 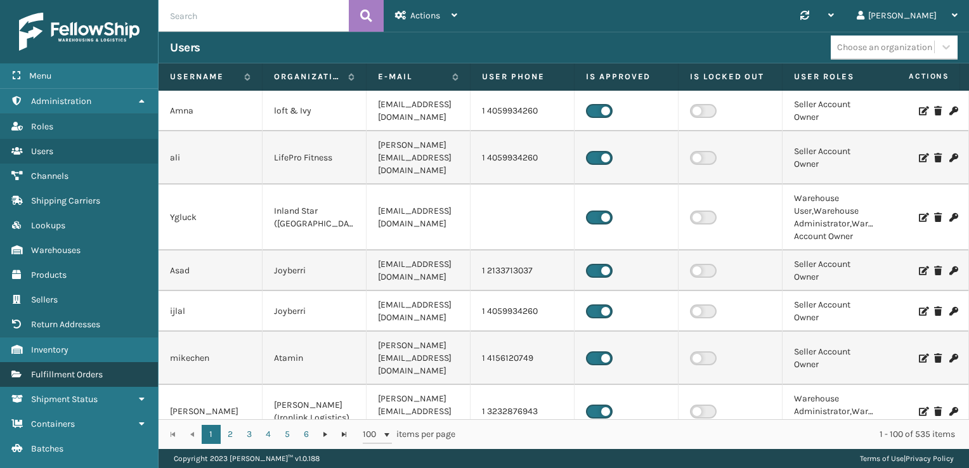 What do you see at coordinates (626, 77) in the screenshot?
I see `label: Is Approved` at bounding box center [626, 77].